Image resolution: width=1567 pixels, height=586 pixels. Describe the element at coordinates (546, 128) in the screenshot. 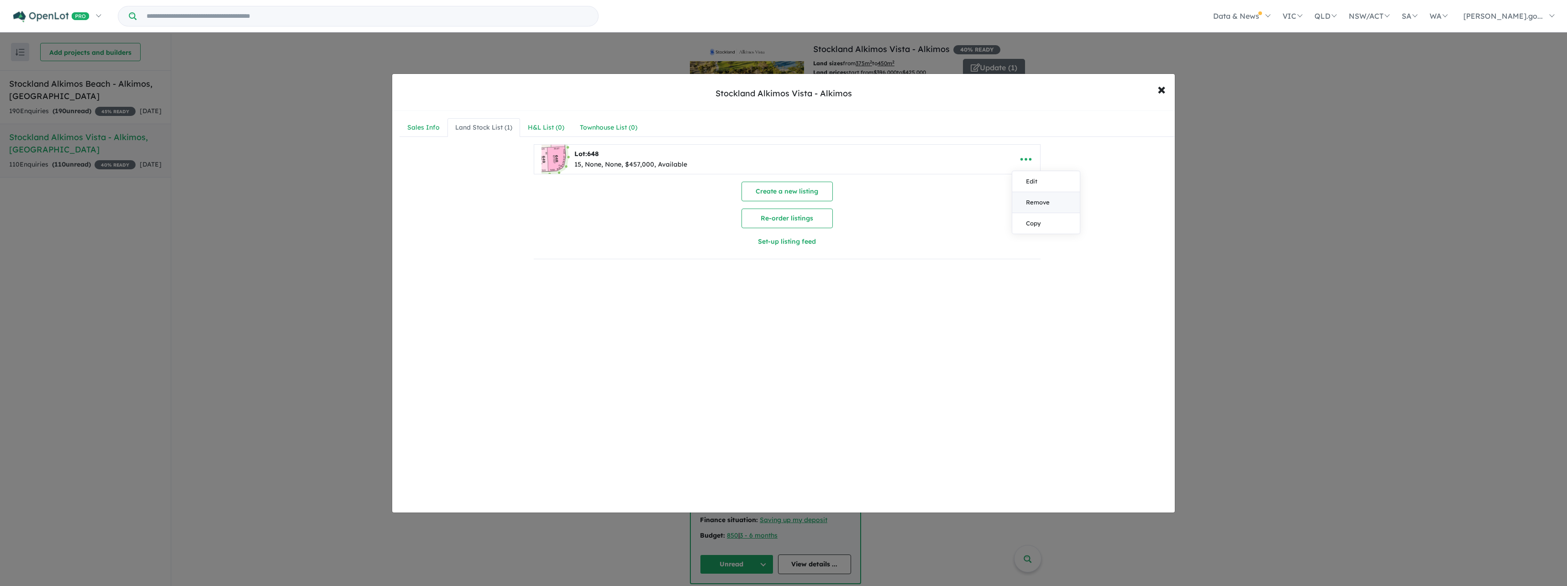

I see `div: H&L List ( 0 )` at that location.